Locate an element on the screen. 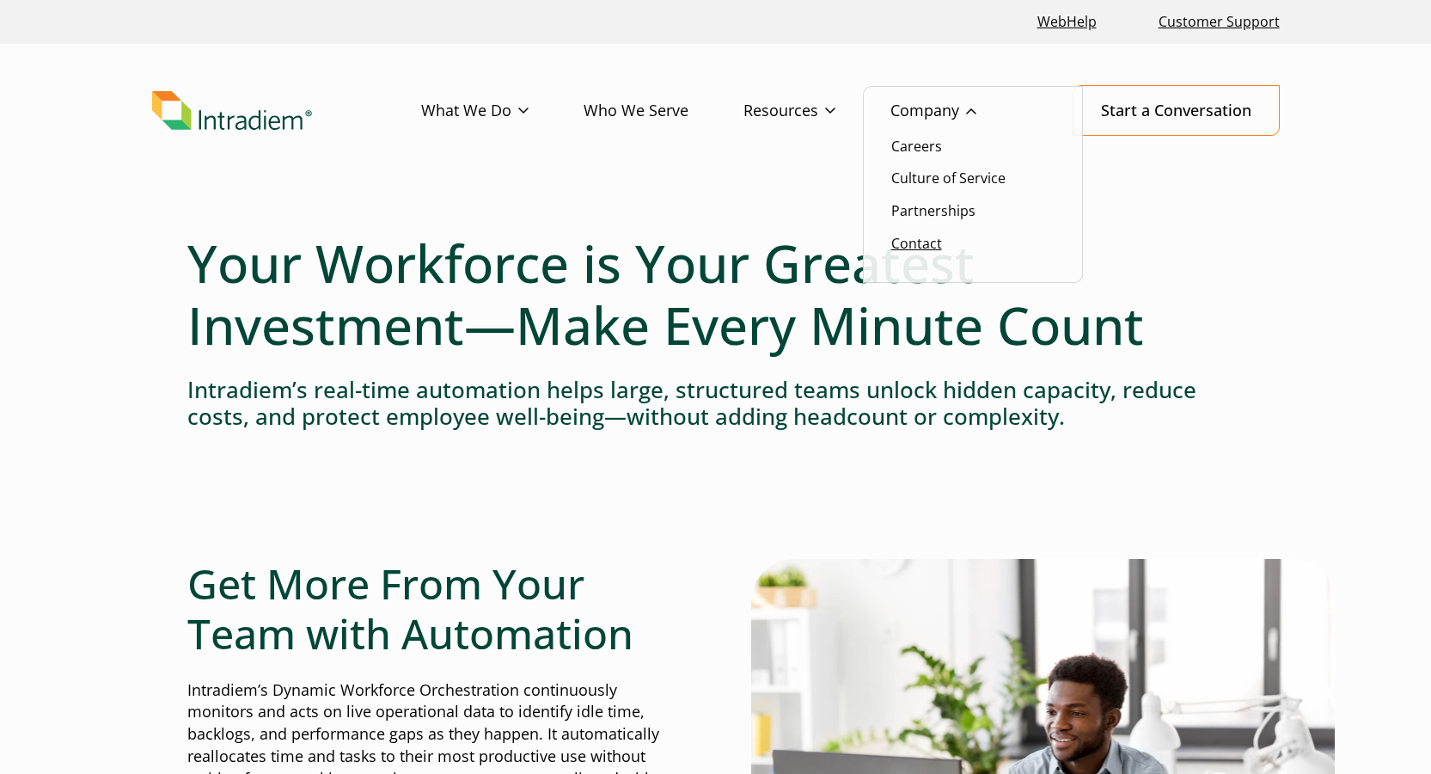 The height and width of the screenshot is (774, 1431). h1: Your Workforce is Your Greatest Investment—Make Every Minute Count is located at coordinates (716, 294).